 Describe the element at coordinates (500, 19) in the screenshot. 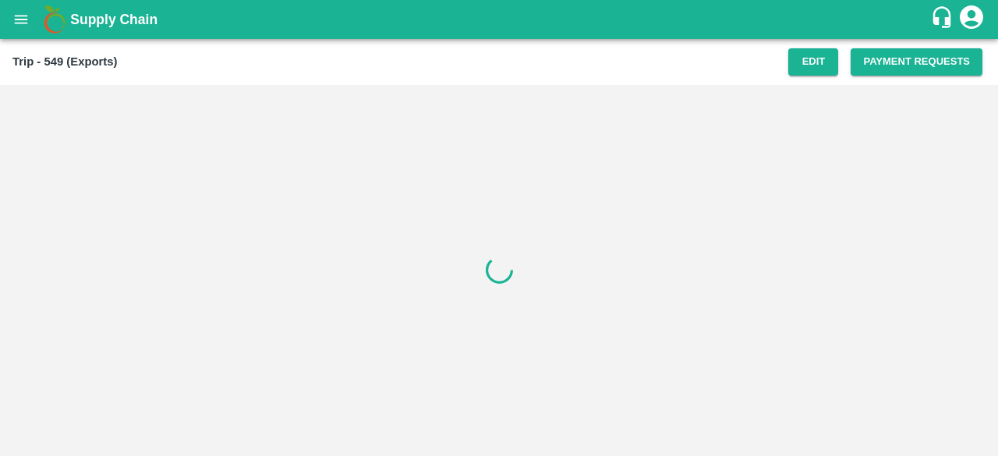

I see `a: Supply Chain` at that location.